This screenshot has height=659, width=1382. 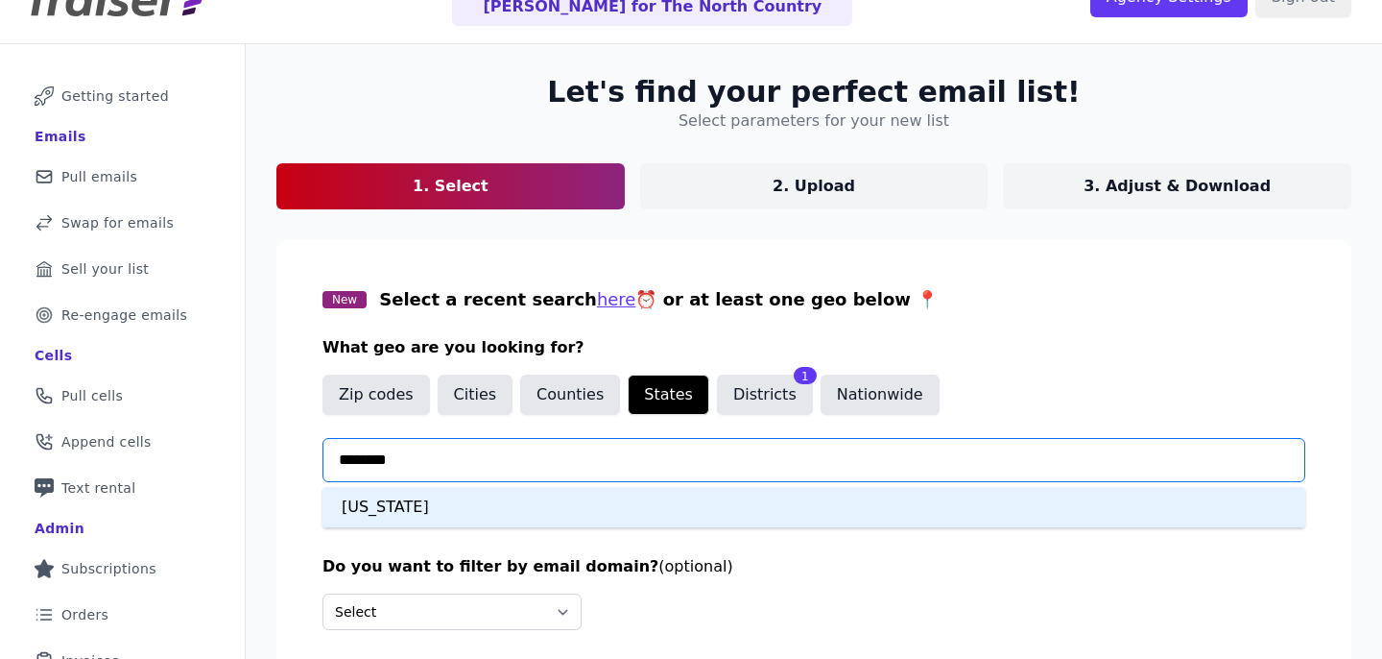 What do you see at coordinates (108, 568) in the screenshot?
I see `span: Subscriptions` at bounding box center [108, 568].